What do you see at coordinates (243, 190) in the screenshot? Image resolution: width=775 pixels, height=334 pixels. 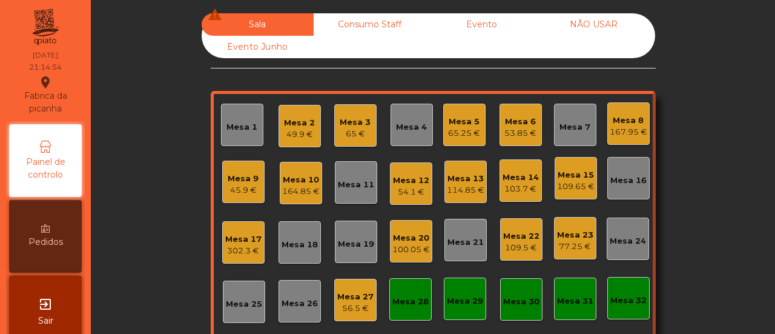 I see `div: 45.9 €` at bounding box center [243, 190].